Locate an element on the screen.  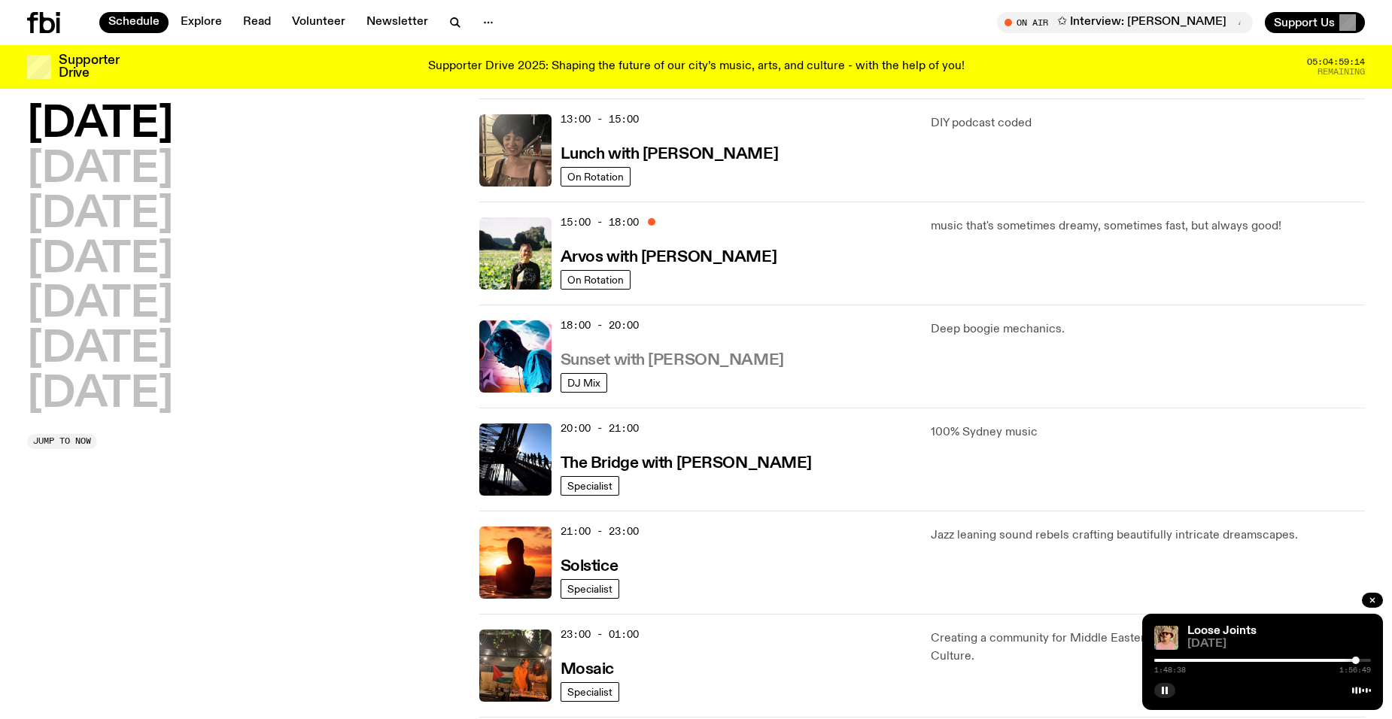
a: Loose Joints is located at coordinates (1222, 631).